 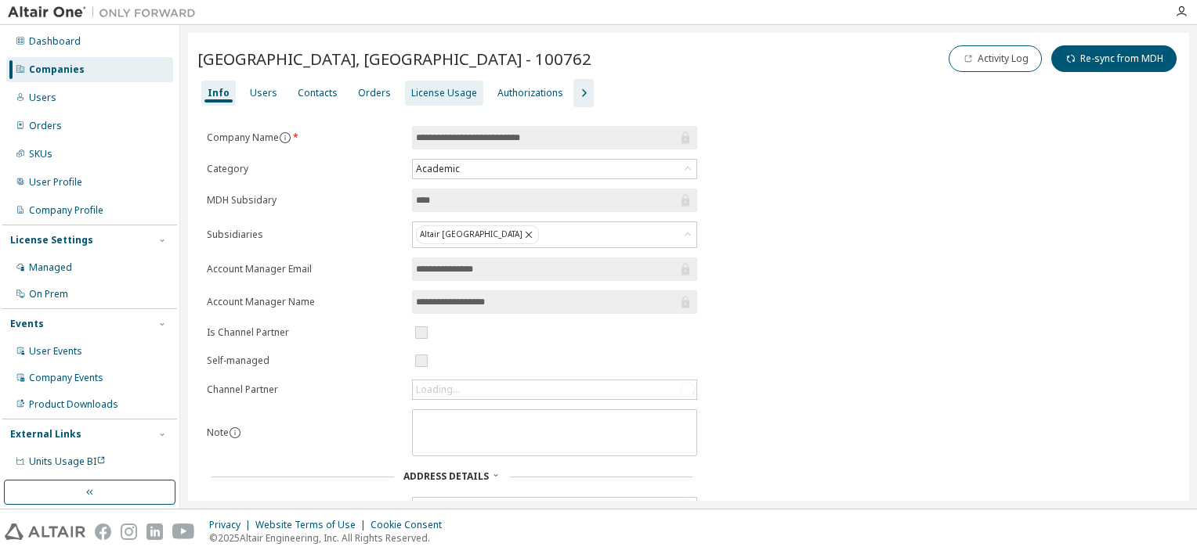 What do you see at coordinates (305, 169) in the screenshot?
I see `label: Category` at bounding box center [305, 169].